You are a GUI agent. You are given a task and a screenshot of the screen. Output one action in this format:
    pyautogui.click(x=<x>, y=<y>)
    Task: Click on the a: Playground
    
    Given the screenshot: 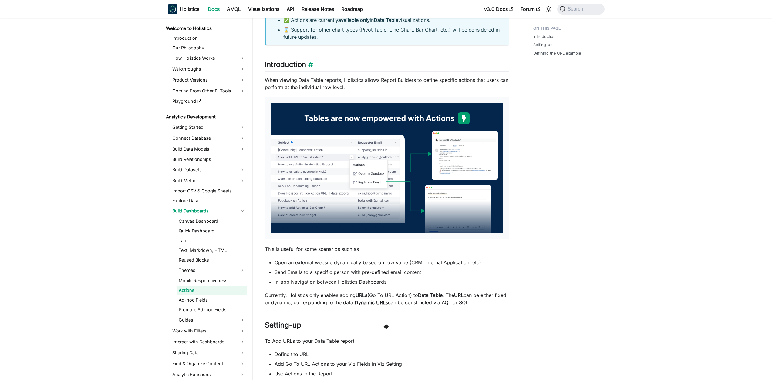 What is the action you would take?
    pyautogui.click(x=209, y=101)
    